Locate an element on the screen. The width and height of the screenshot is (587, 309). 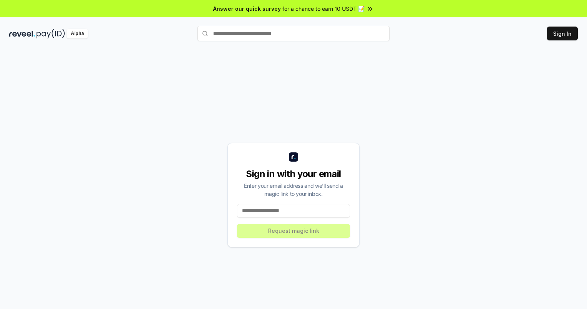
div: Enter your email address and we’ll send a magic link to your inbox. is located at coordinates (293, 190).